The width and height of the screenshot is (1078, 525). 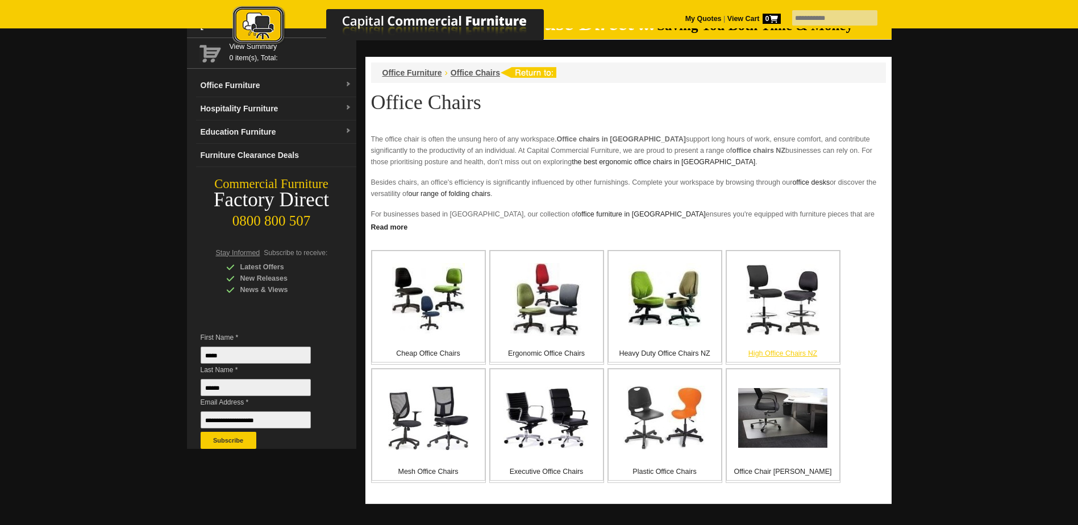 I want to click on a: Office Furniture, so click(x=412, y=73).